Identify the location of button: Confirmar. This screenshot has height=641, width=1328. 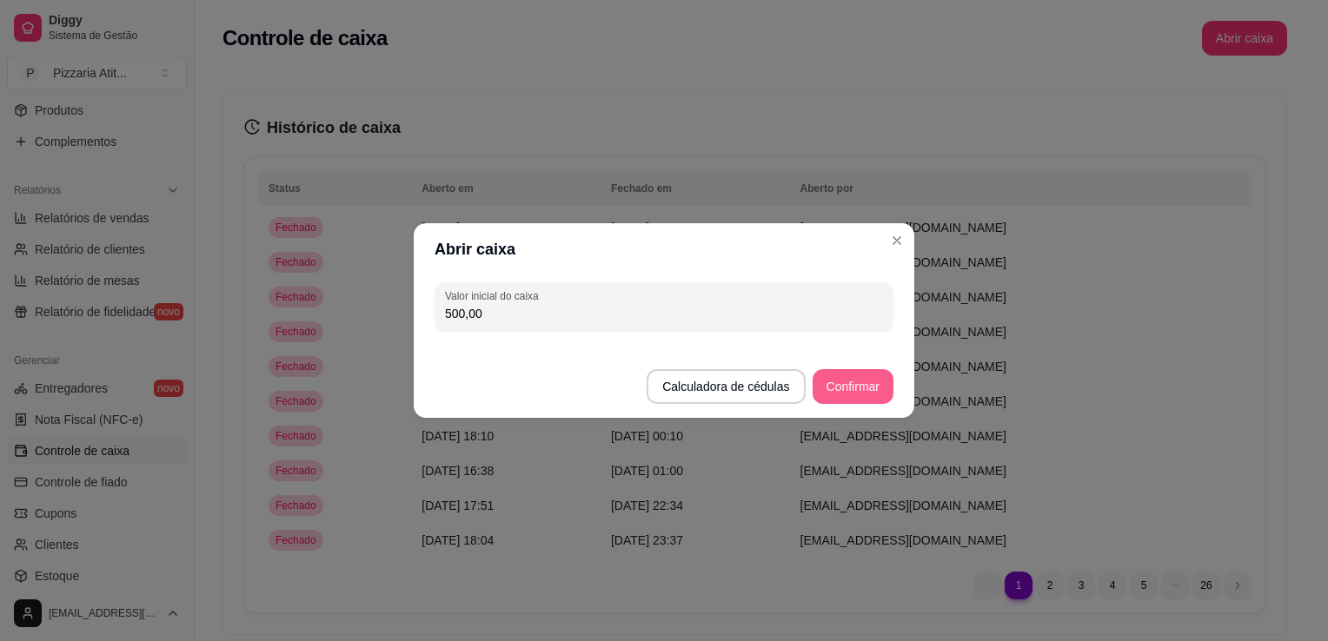
(853, 387).